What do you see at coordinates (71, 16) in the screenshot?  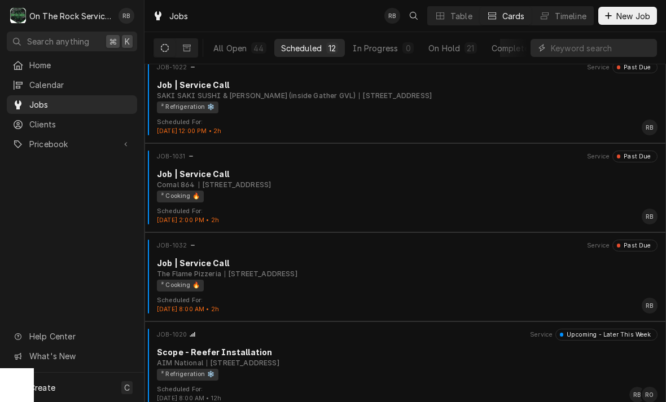 I see `div: On The Rock Services` at bounding box center [71, 16].